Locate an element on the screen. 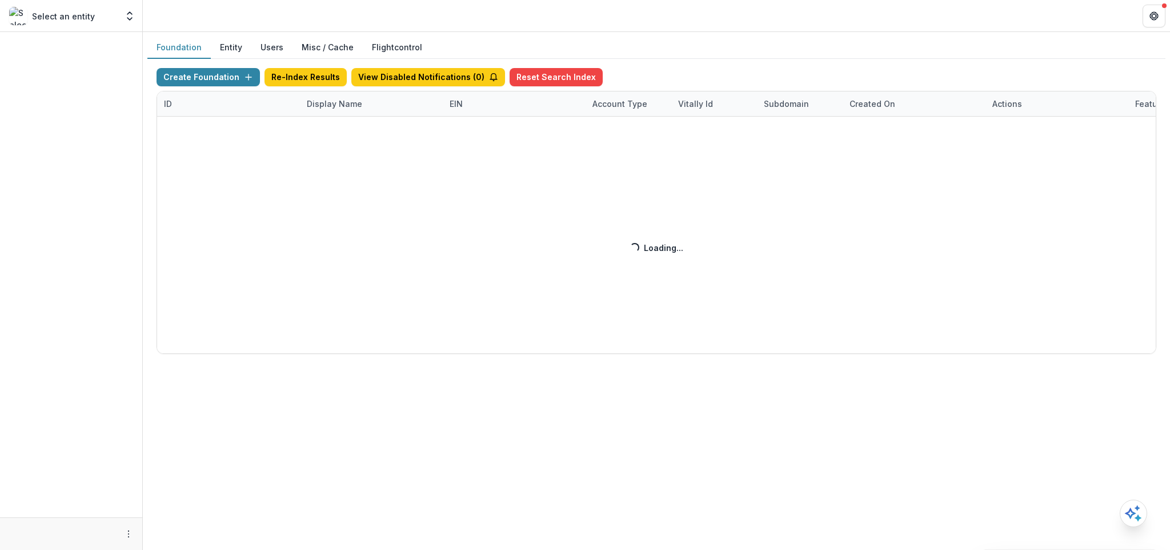 The width and height of the screenshot is (1170, 550). p: Select an entity is located at coordinates (63, 16).